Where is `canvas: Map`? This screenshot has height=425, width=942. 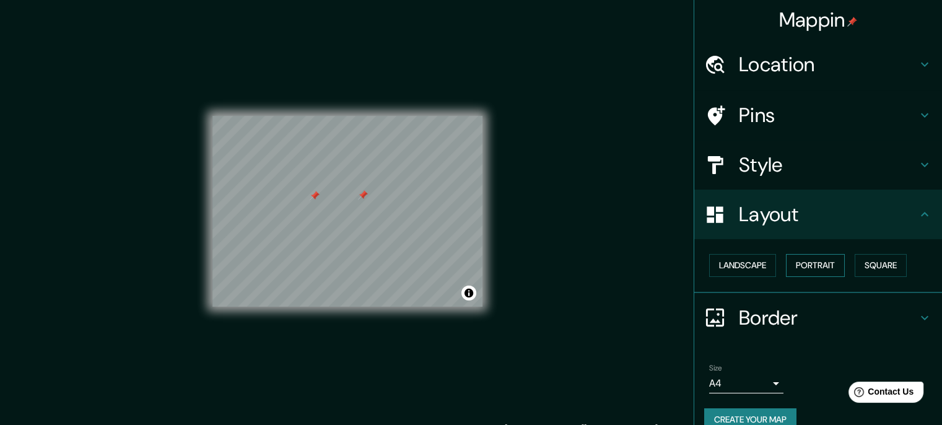 canvas: Map is located at coordinates (348, 211).